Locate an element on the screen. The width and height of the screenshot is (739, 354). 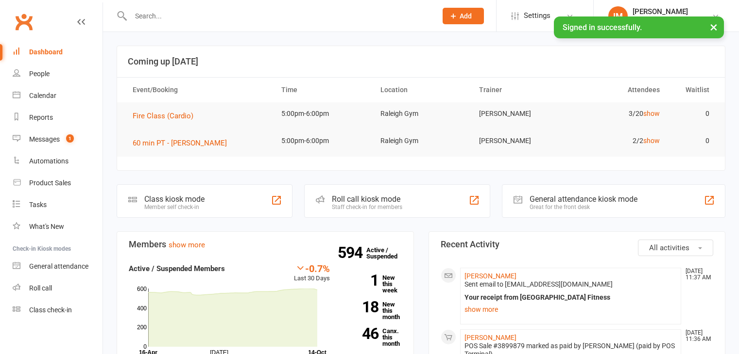
div: What's New is located at coordinates (47, 227).